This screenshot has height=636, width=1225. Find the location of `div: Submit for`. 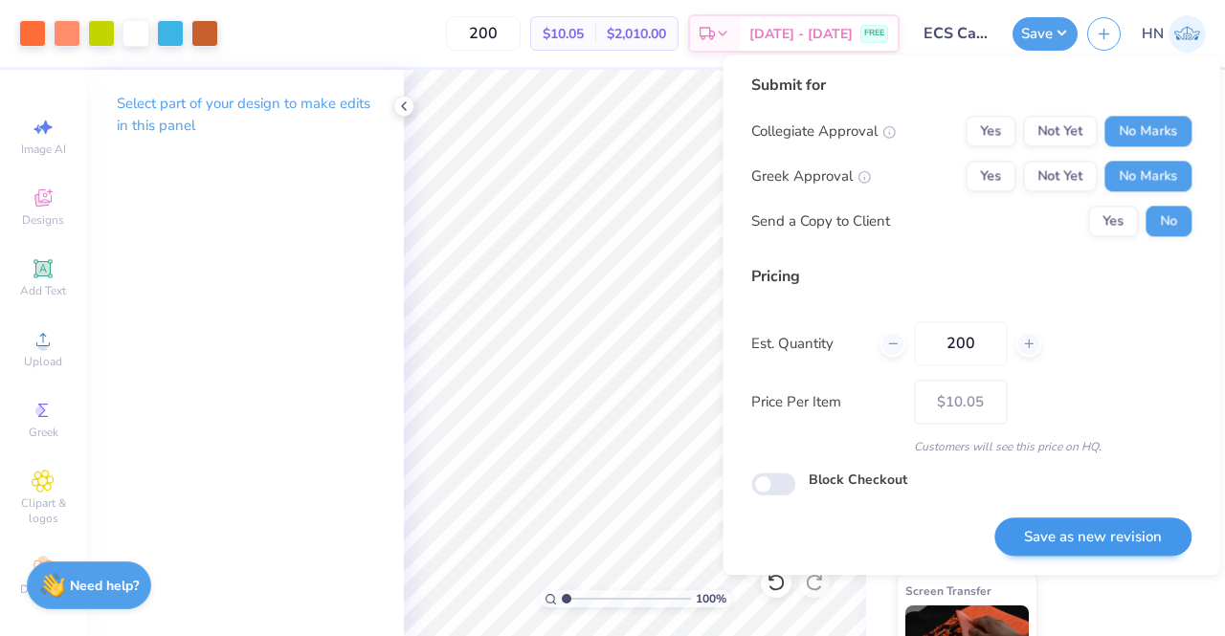

div: Submit for is located at coordinates (971, 85).